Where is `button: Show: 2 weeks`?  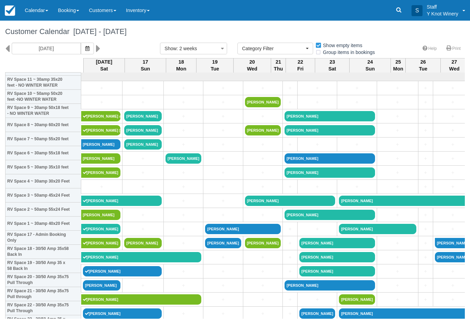
button: Show: 2 weeks is located at coordinates (193, 49).